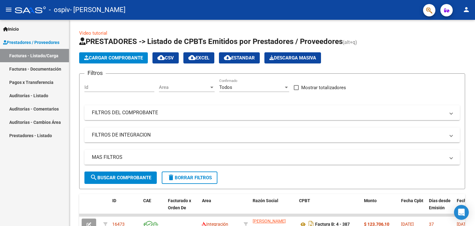 The height and width of the screenshot is (226, 475). What do you see at coordinates (370, 200) in the screenshot?
I see `span: Monto` at bounding box center [370, 200].